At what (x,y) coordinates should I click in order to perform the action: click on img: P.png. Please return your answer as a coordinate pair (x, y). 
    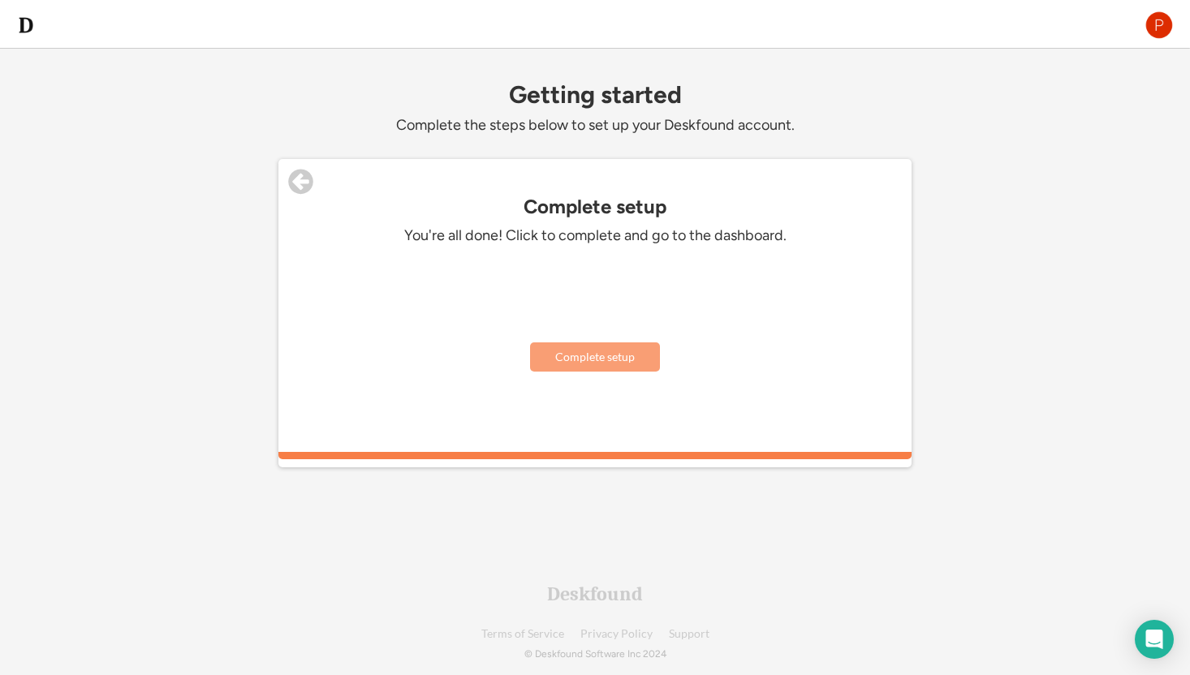
    Looking at the image, I should click on (1159, 25).